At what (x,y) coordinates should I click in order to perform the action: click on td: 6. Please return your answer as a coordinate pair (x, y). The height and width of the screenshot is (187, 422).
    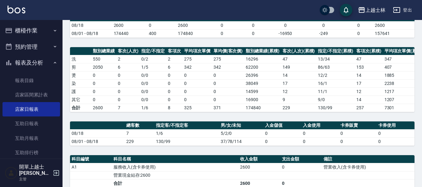
    Looking at the image, I should click on (174, 67).